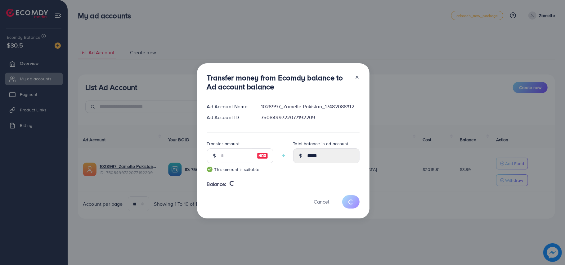 The image size is (565, 265). What do you see at coordinates (278, 82) in the screenshot?
I see `h3: Transfer money from Ecomdy balance to Ad account balance` at bounding box center [278, 82].